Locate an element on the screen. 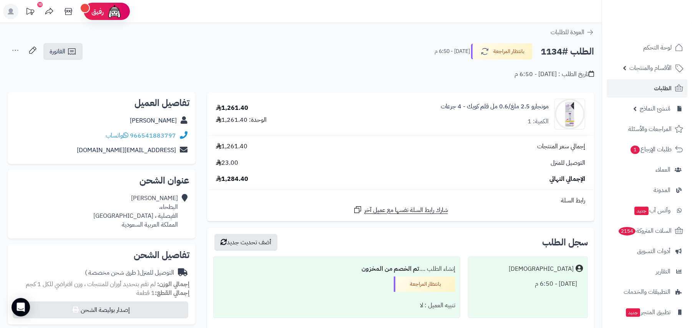 The height and width of the screenshot is (328, 692). a: 966541883797 is located at coordinates (153, 136).